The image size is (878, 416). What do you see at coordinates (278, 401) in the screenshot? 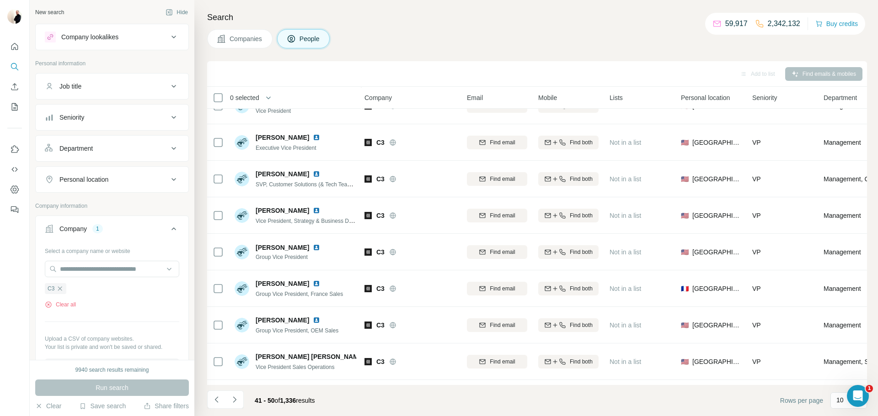
I see `span: of` at bounding box center [278, 401].